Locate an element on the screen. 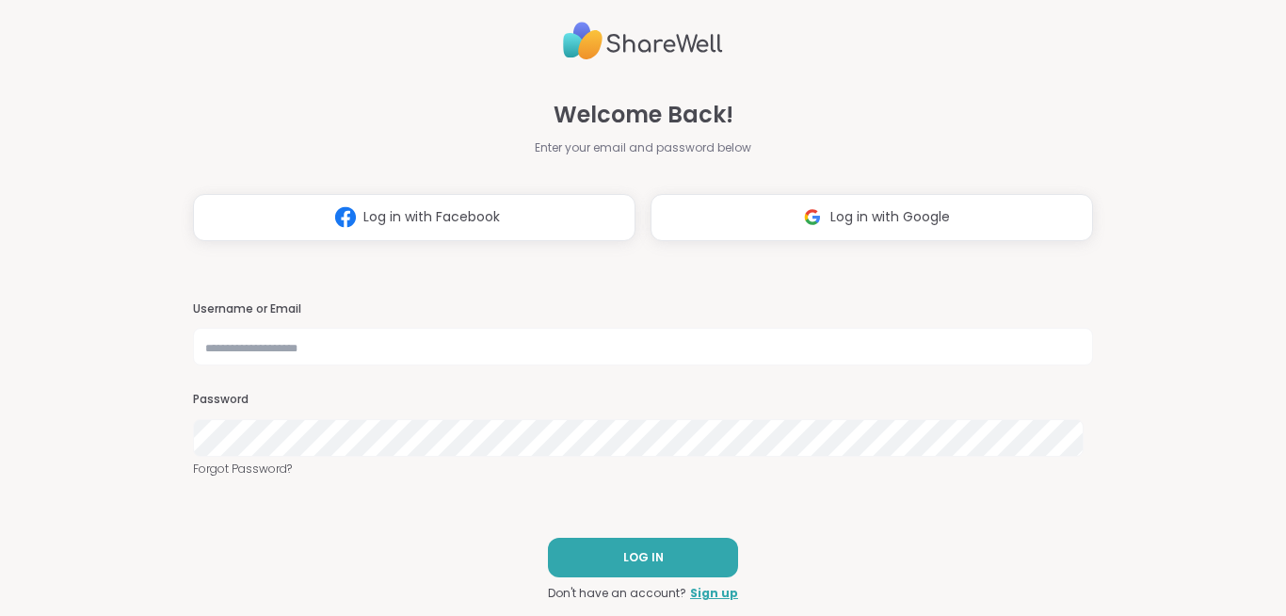 This screenshot has height=616, width=1286. button: Log in with Facebook is located at coordinates (414, 217).